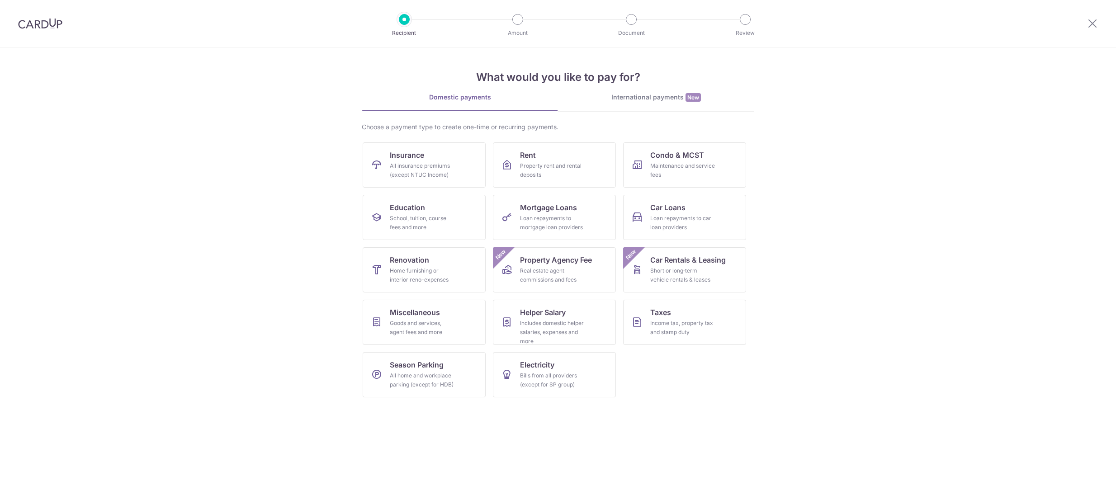 The image size is (1116, 504). Describe the element at coordinates (404, 33) in the screenshot. I see `p: Recipient` at that location.